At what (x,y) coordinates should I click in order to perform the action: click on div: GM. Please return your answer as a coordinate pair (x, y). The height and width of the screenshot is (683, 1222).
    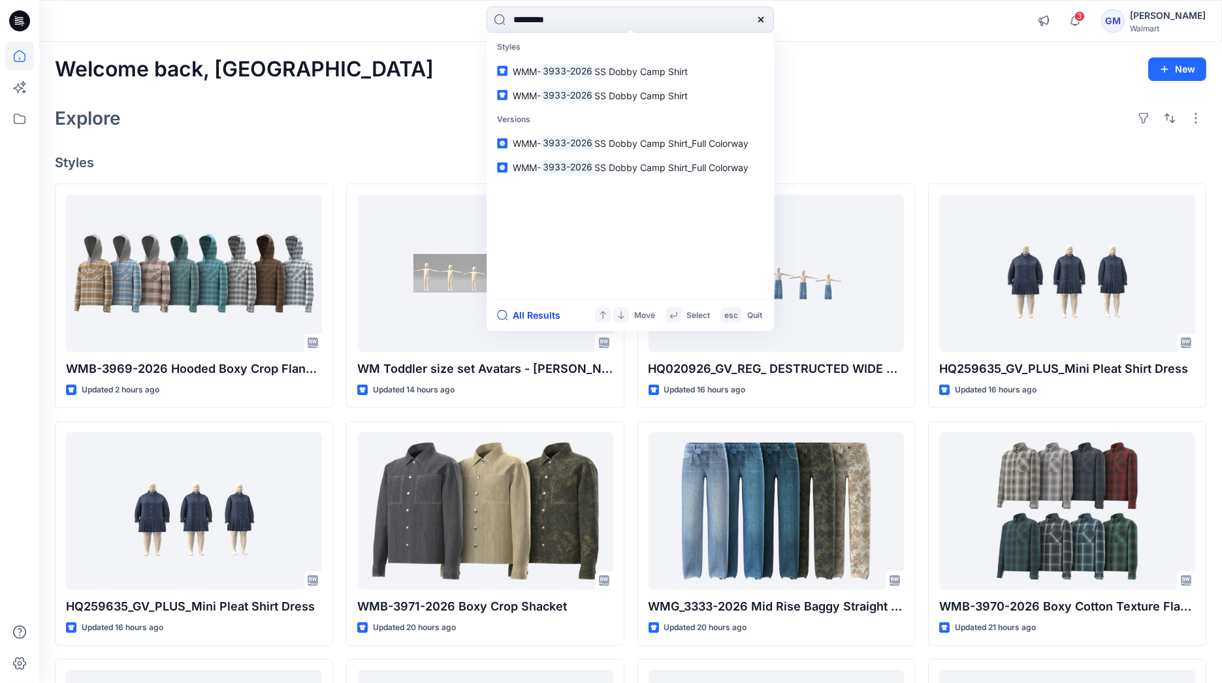
    Looking at the image, I should click on (1113, 21).